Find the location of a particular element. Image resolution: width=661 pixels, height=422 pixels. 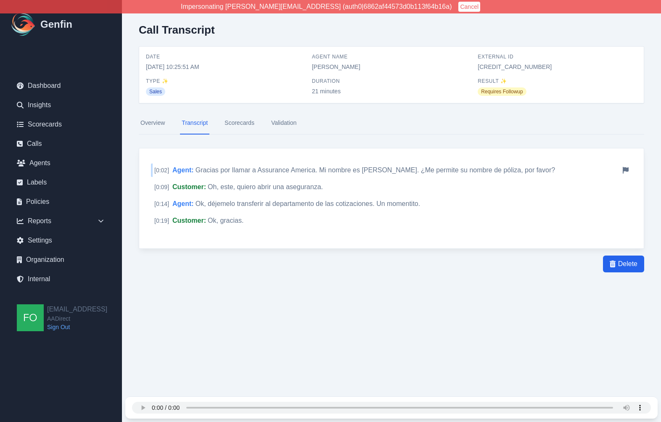

a: Policies is located at coordinates (61, 202).